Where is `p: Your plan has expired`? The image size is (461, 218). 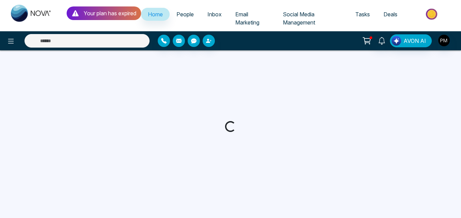 p: Your plan has expired is located at coordinates (110, 13).